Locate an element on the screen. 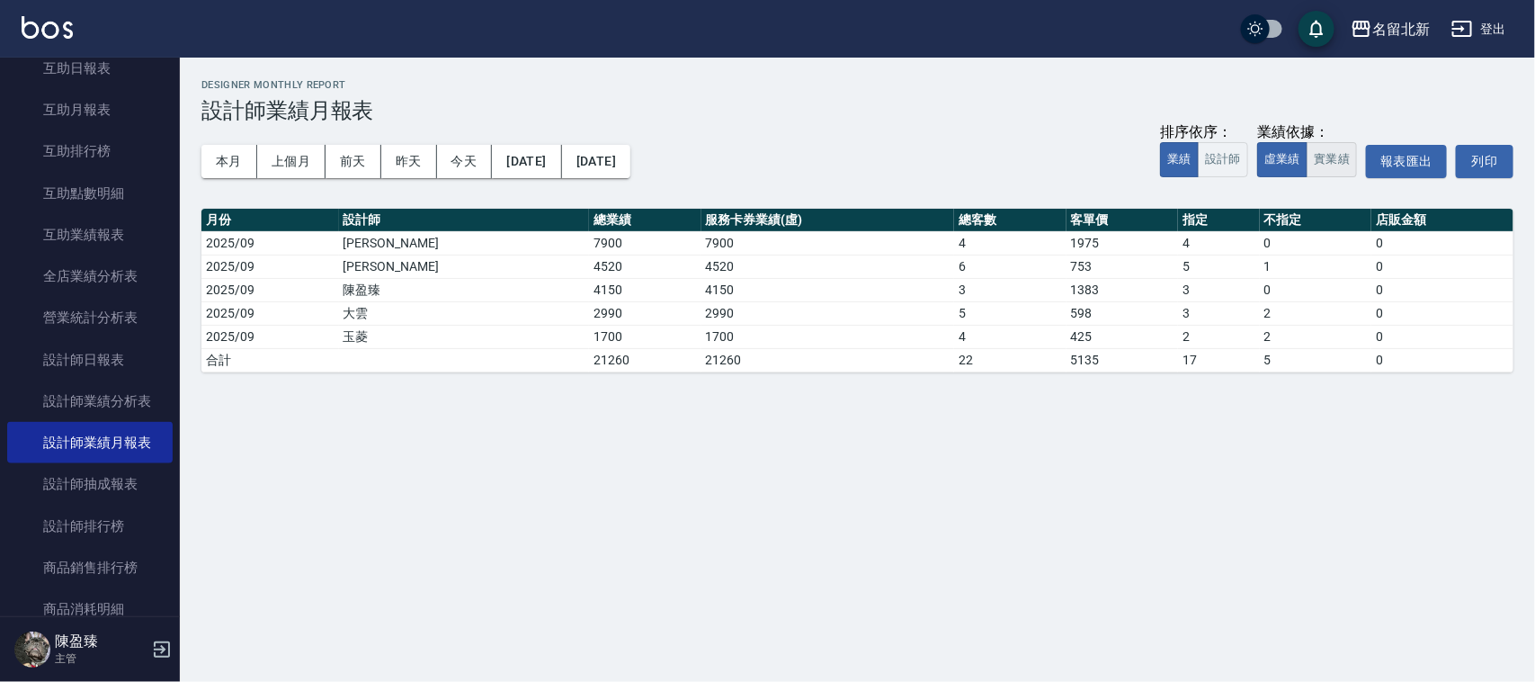 Image resolution: width=1535 pixels, height=682 pixels. td: 大雲 is located at coordinates (464, 313).